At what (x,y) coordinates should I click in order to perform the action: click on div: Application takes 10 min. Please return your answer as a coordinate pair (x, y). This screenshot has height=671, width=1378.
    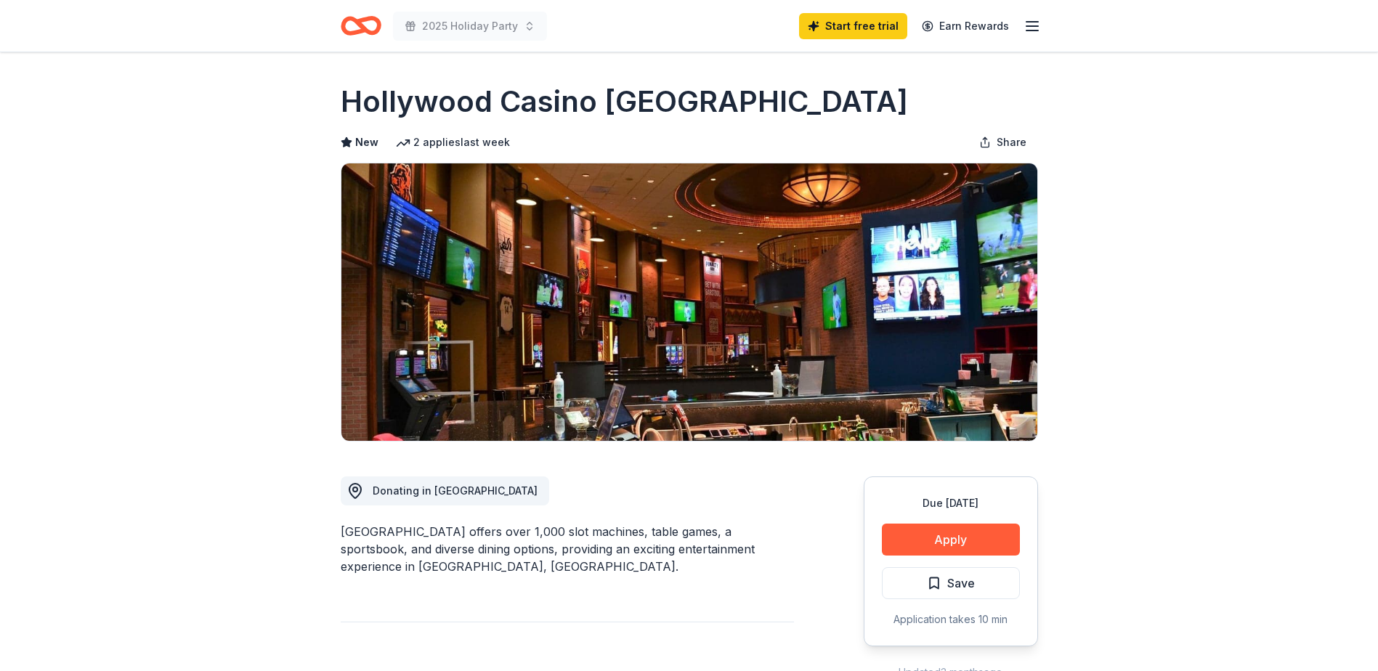
    Looking at the image, I should click on (951, 620).